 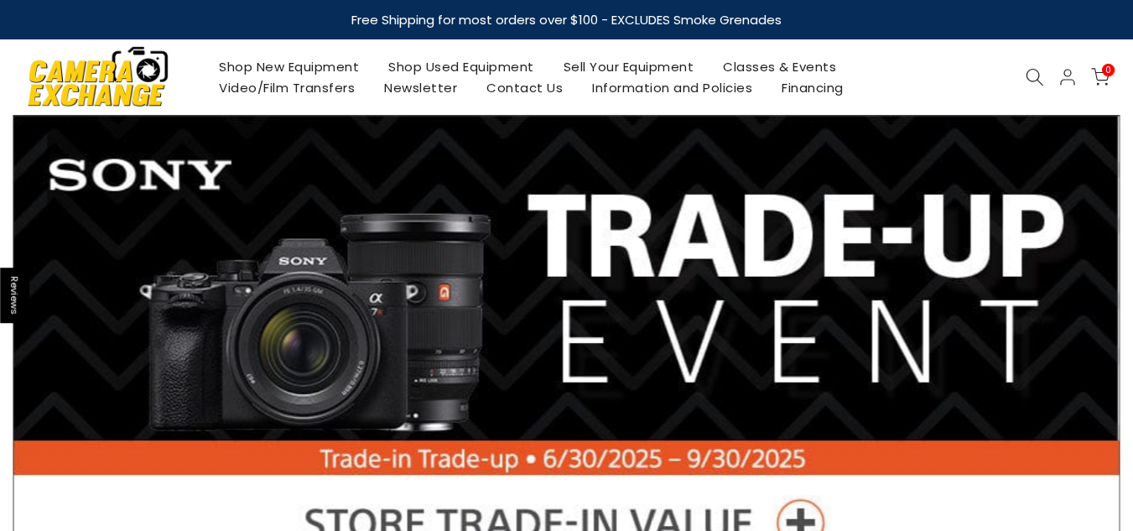 What do you see at coordinates (1108, 70) in the screenshot?
I see `span: 0` at bounding box center [1108, 70].